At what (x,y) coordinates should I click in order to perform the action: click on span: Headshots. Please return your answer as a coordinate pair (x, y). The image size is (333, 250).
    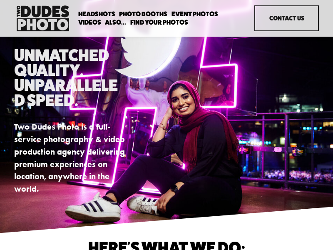
    Looking at the image, I should click on (97, 14).